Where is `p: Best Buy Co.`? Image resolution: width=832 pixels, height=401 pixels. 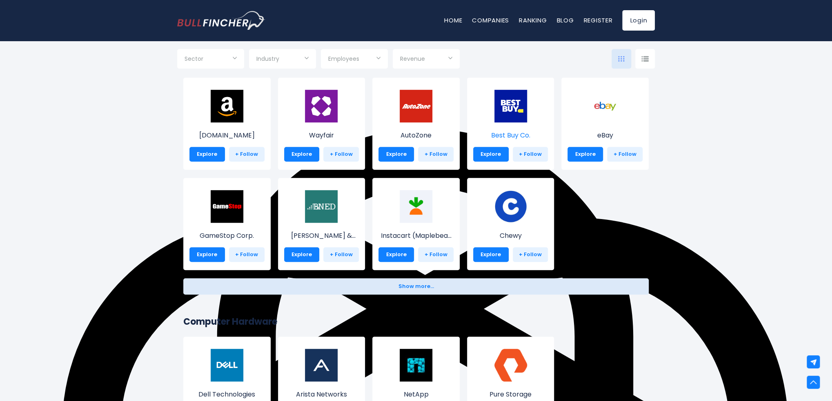
p: Best Buy Co. is located at coordinates (511, 136).